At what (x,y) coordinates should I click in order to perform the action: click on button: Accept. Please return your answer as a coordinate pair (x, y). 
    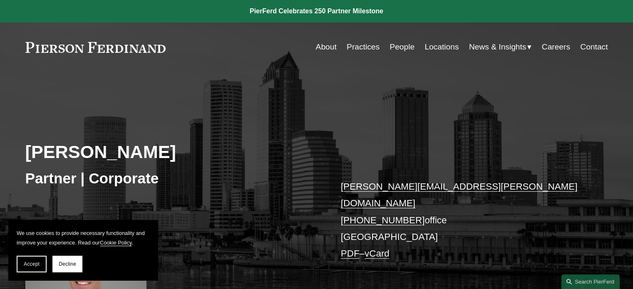
    Looking at the image, I should click on (32, 264).